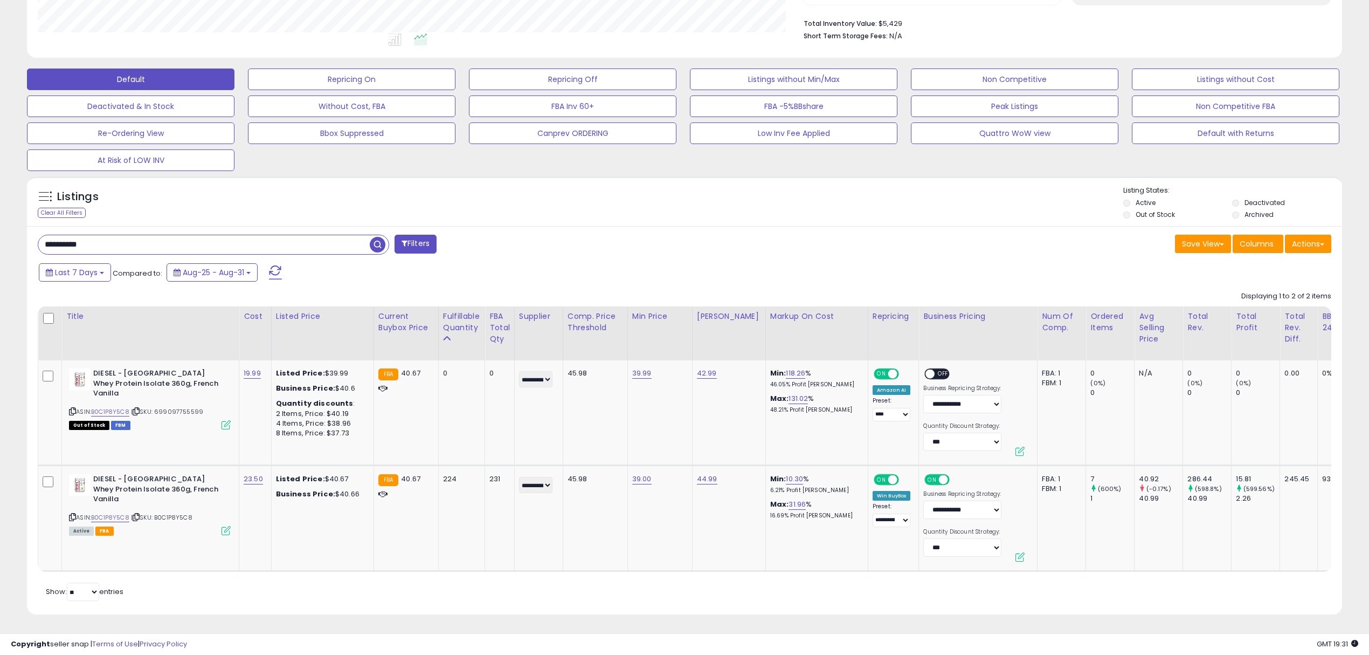  Describe the element at coordinates (321, 388) in the screenshot. I see `div: $40.6` at that location.